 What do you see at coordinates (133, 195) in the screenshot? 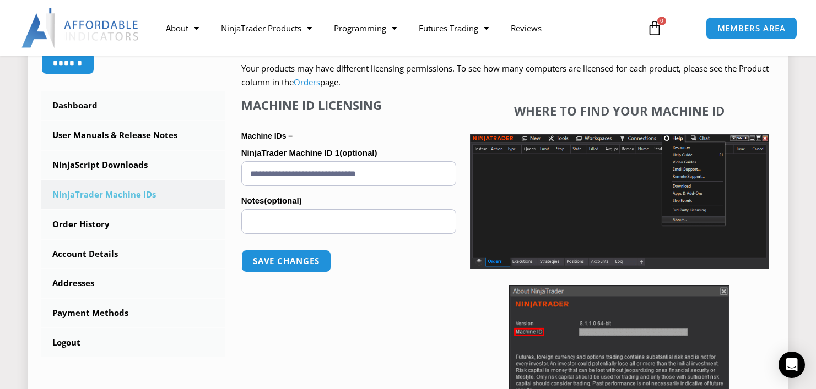
I see `a: NinjaTrader Machine IDs` at bounding box center [133, 195].